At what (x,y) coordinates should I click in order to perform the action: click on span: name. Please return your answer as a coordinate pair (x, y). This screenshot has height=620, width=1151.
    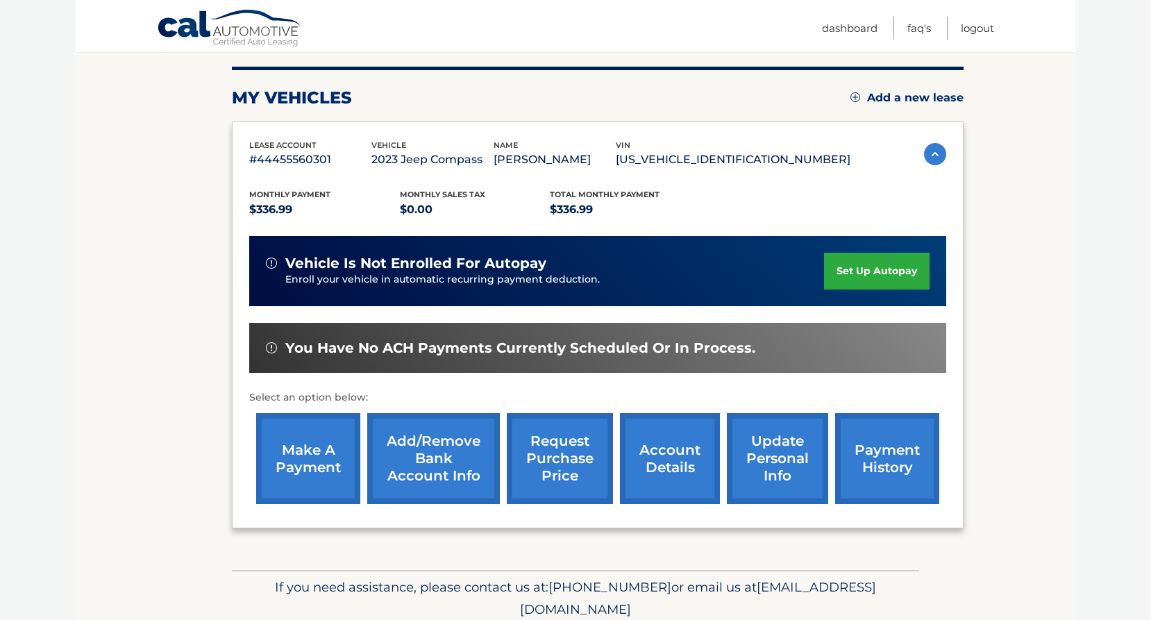
    Looking at the image, I should click on (505, 145).